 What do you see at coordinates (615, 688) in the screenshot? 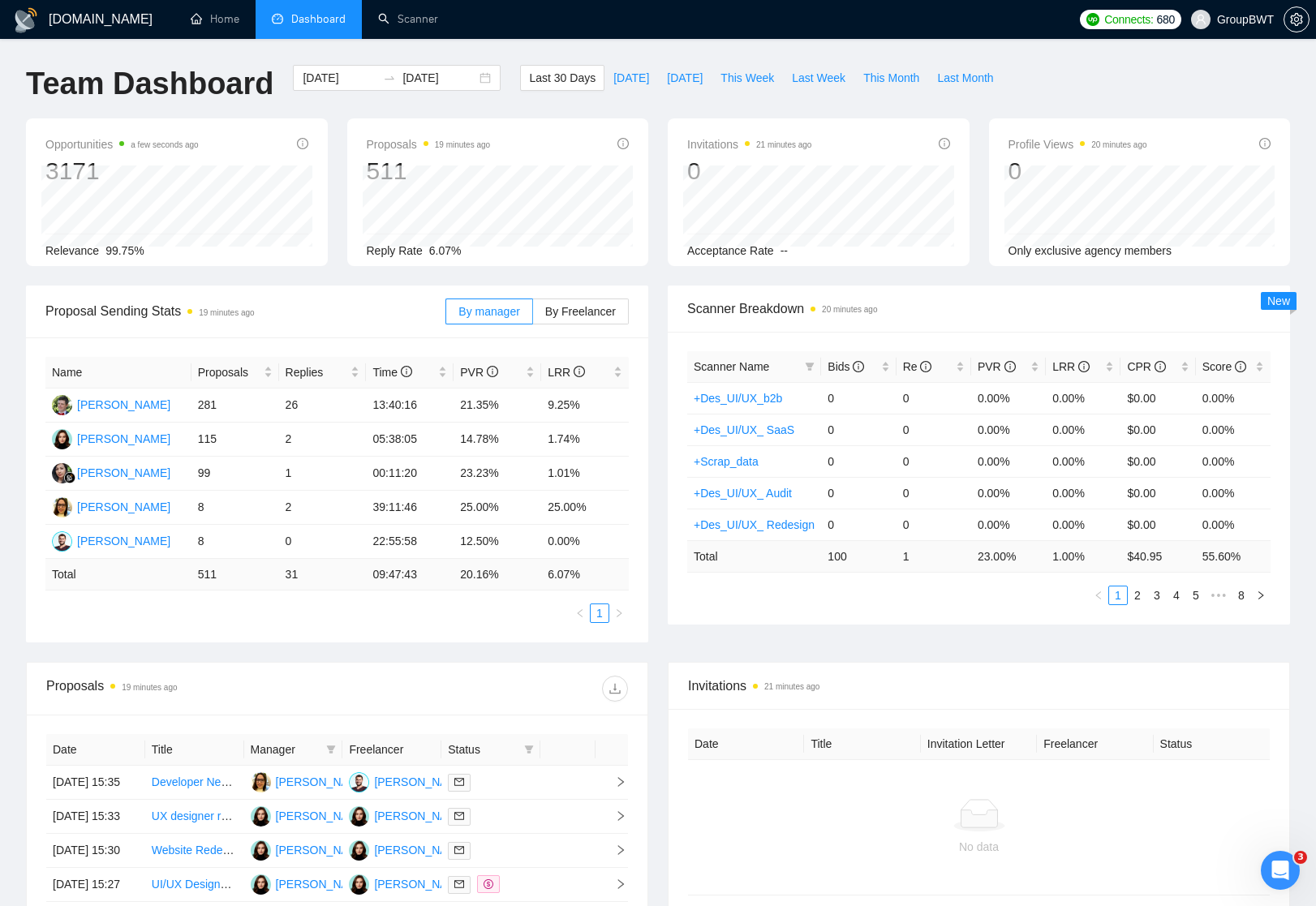
I see `span: download` at bounding box center [615, 688].